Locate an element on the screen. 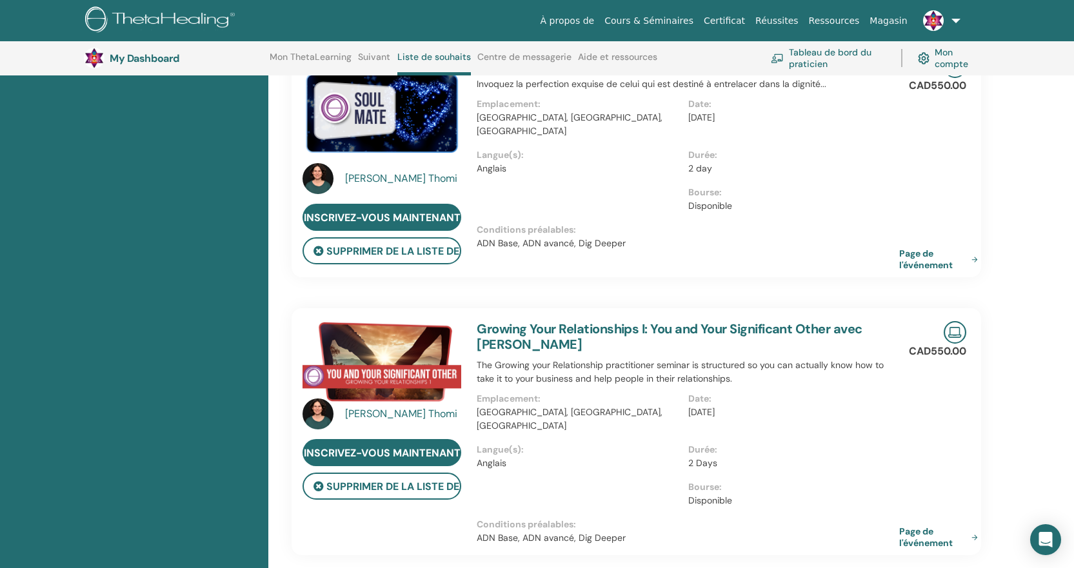 Image resolution: width=1074 pixels, height=568 pixels. p: Invoquez la perfection exquise de celui qui est destiné à entrelacer dans la dignité... is located at coordinates (688, 84).